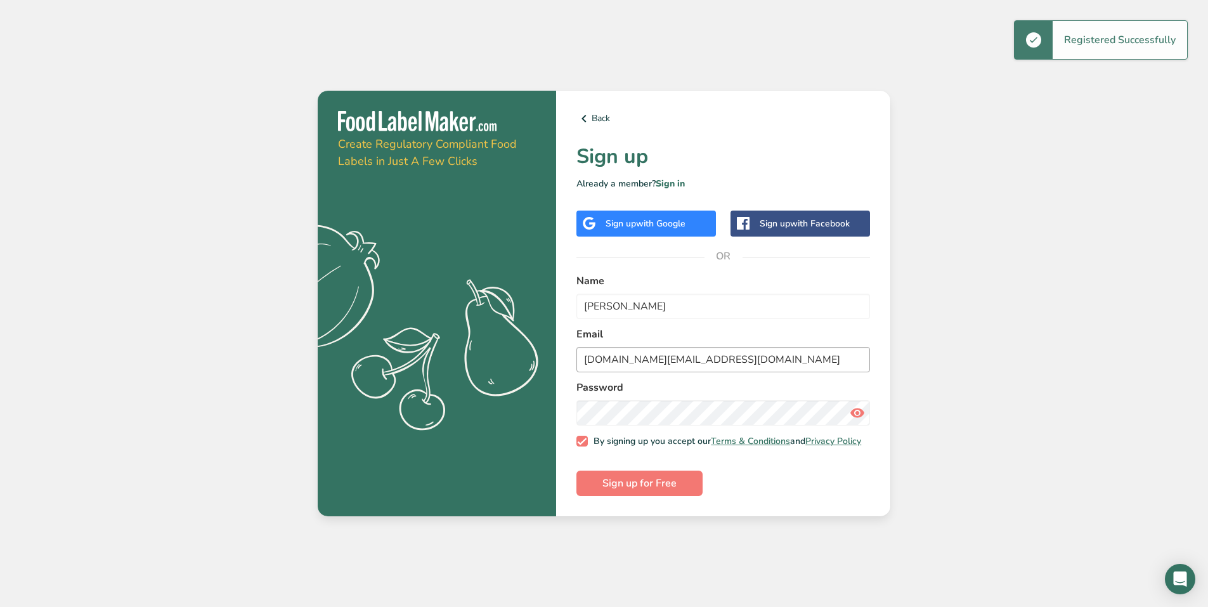 The image size is (1208, 607). Describe the element at coordinates (417, 121) in the screenshot. I see `img: Food Label Maker` at that location.